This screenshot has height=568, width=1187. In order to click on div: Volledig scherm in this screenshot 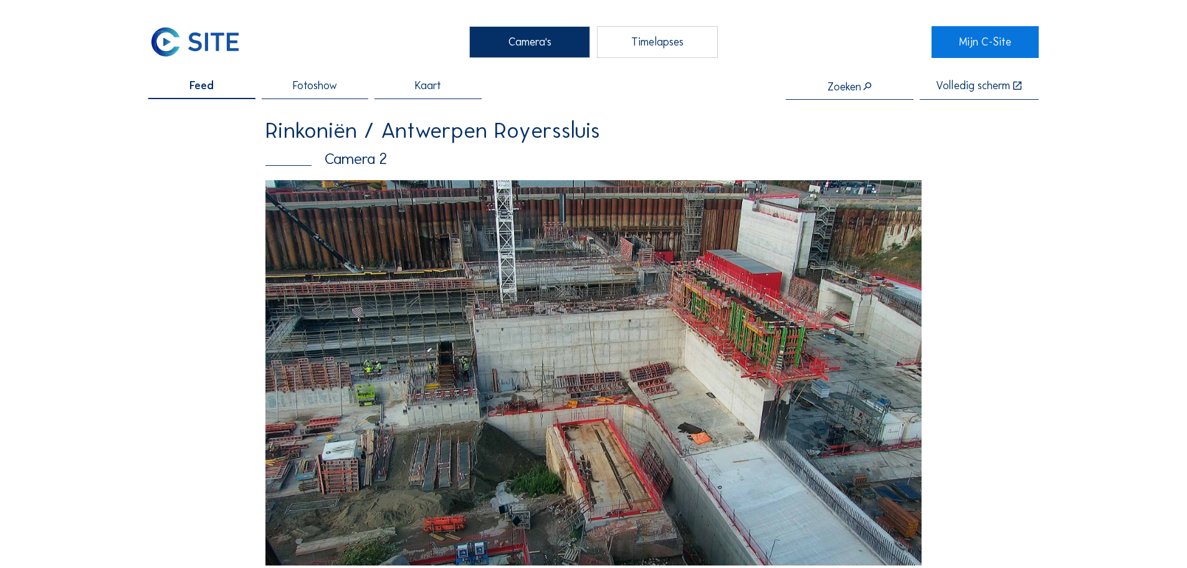, I will do `click(973, 86)`.